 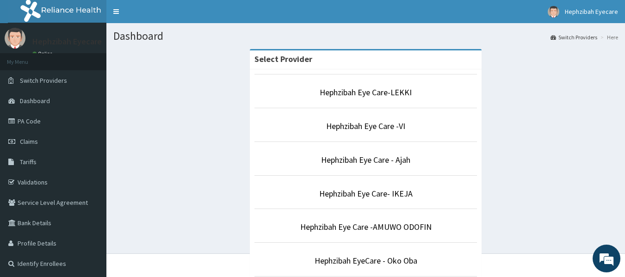 What do you see at coordinates (608, 37) in the screenshot?
I see `li: Here` at bounding box center [608, 37].